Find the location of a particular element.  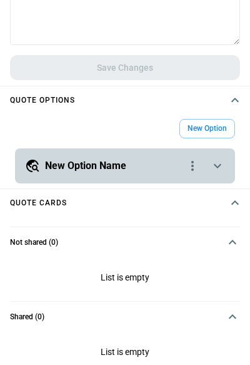

h6: Not shared (0) is located at coordinates (34, 242).